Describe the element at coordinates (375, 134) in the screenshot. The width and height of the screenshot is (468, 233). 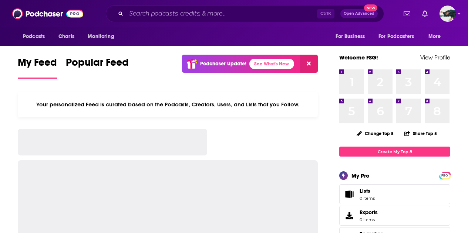
I see `button: Change Top 8` at that location.